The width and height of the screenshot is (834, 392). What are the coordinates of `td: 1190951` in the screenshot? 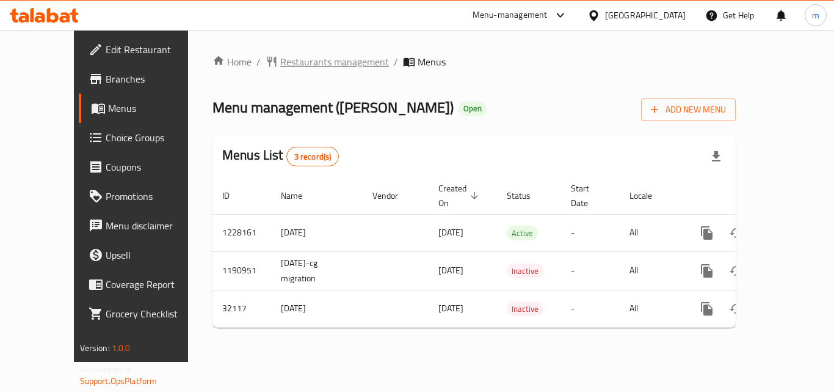 It's located at (242, 270).